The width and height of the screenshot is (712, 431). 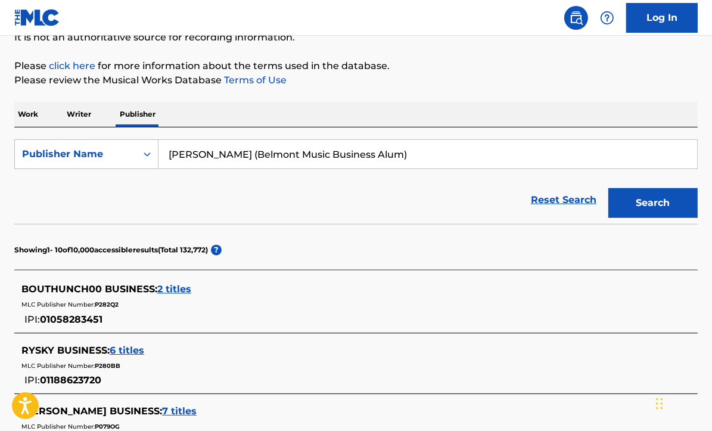 What do you see at coordinates (174, 289) in the screenshot?
I see `span: 2 titles` at bounding box center [174, 289].